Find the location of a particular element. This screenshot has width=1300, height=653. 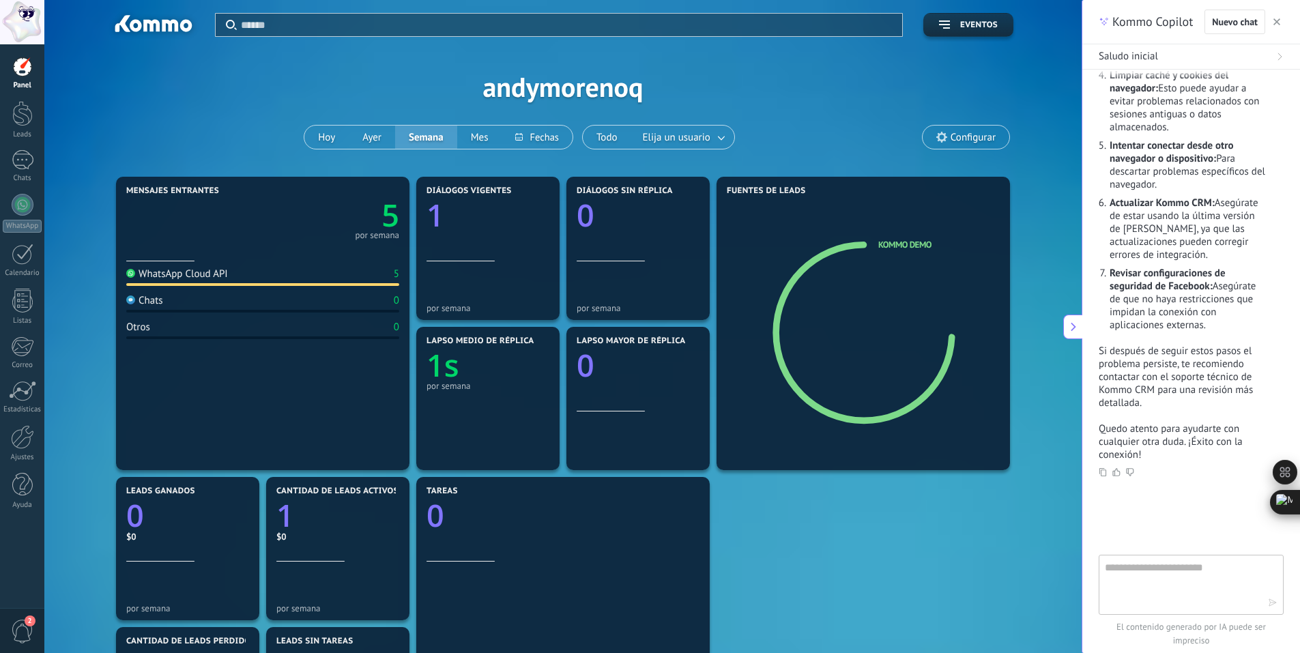

button: Todo is located at coordinates (607, 137).